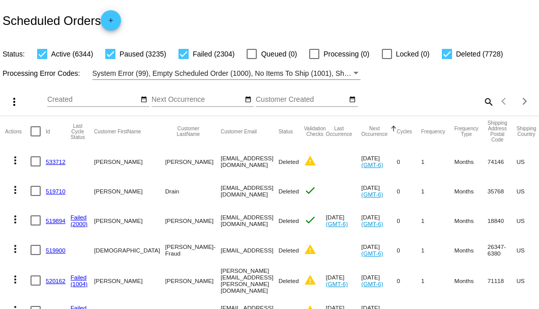 This screenshot has width=539, height=309. I want to click on button: Change sorting for Id, so click(48, 131).